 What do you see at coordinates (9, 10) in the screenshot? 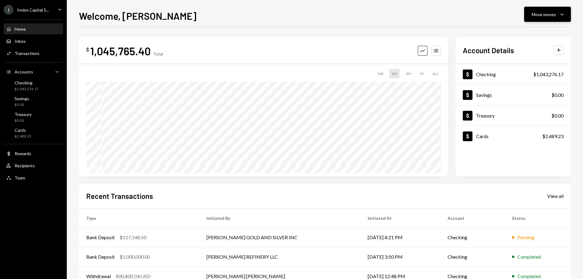
I see `div: I` at bounding box center [9, 10].